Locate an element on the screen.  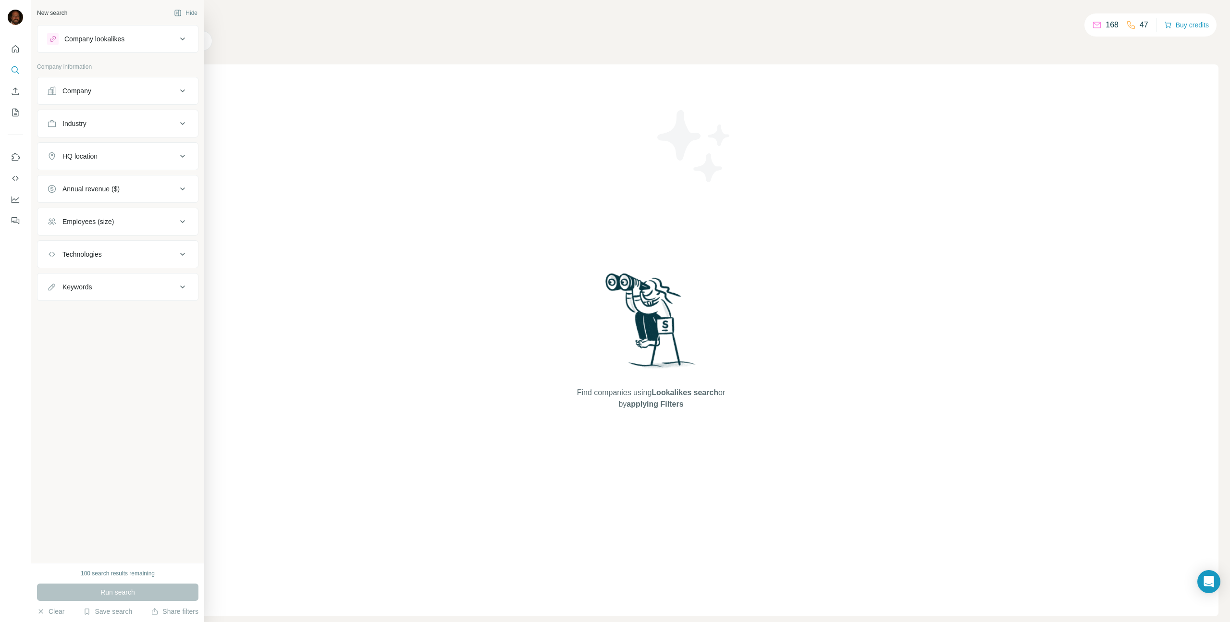
p: Company information is located at coordinates (118, 67).